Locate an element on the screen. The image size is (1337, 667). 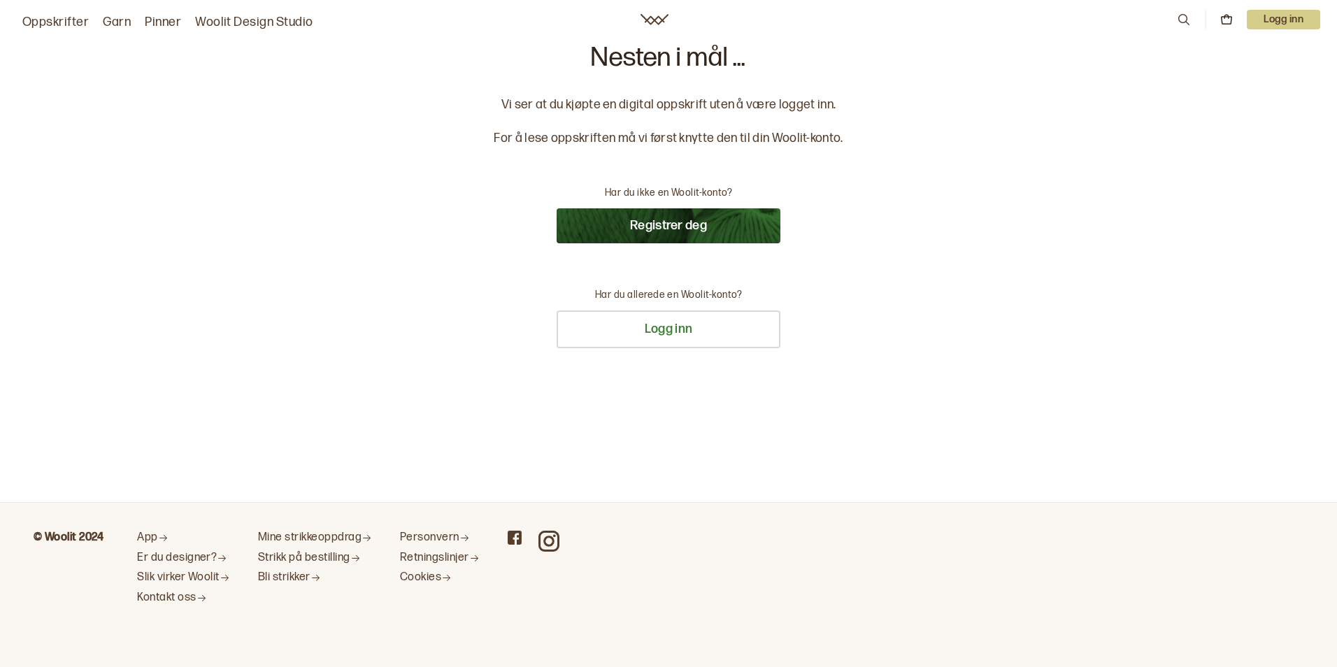
a: Er du designer? is located at coordinates (183, 558).